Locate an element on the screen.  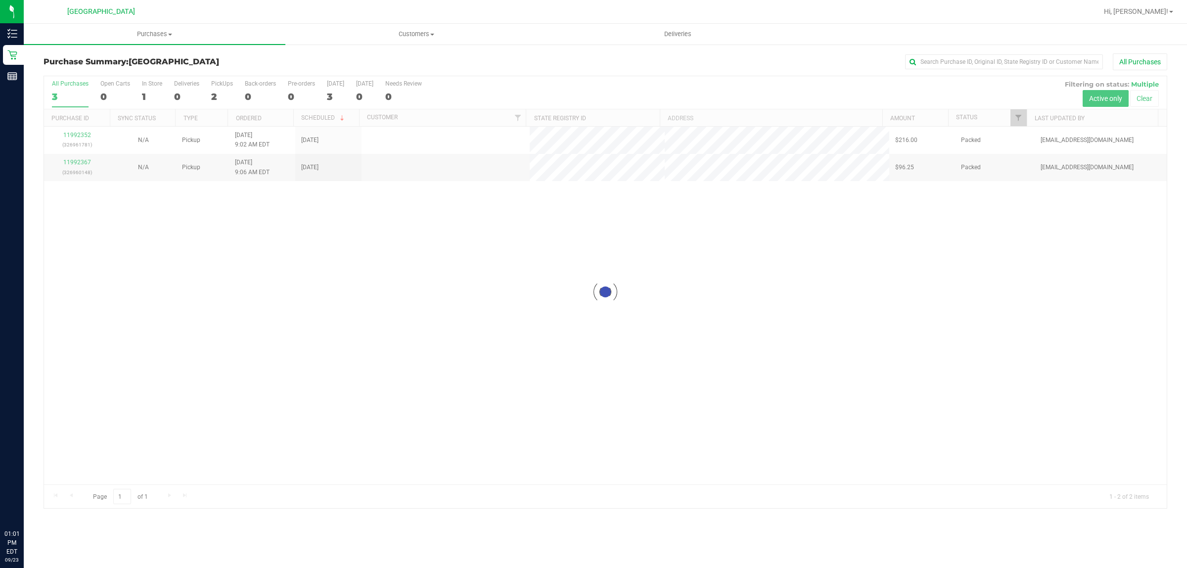
button: All Purchases is located at coordinates (1140, 62).